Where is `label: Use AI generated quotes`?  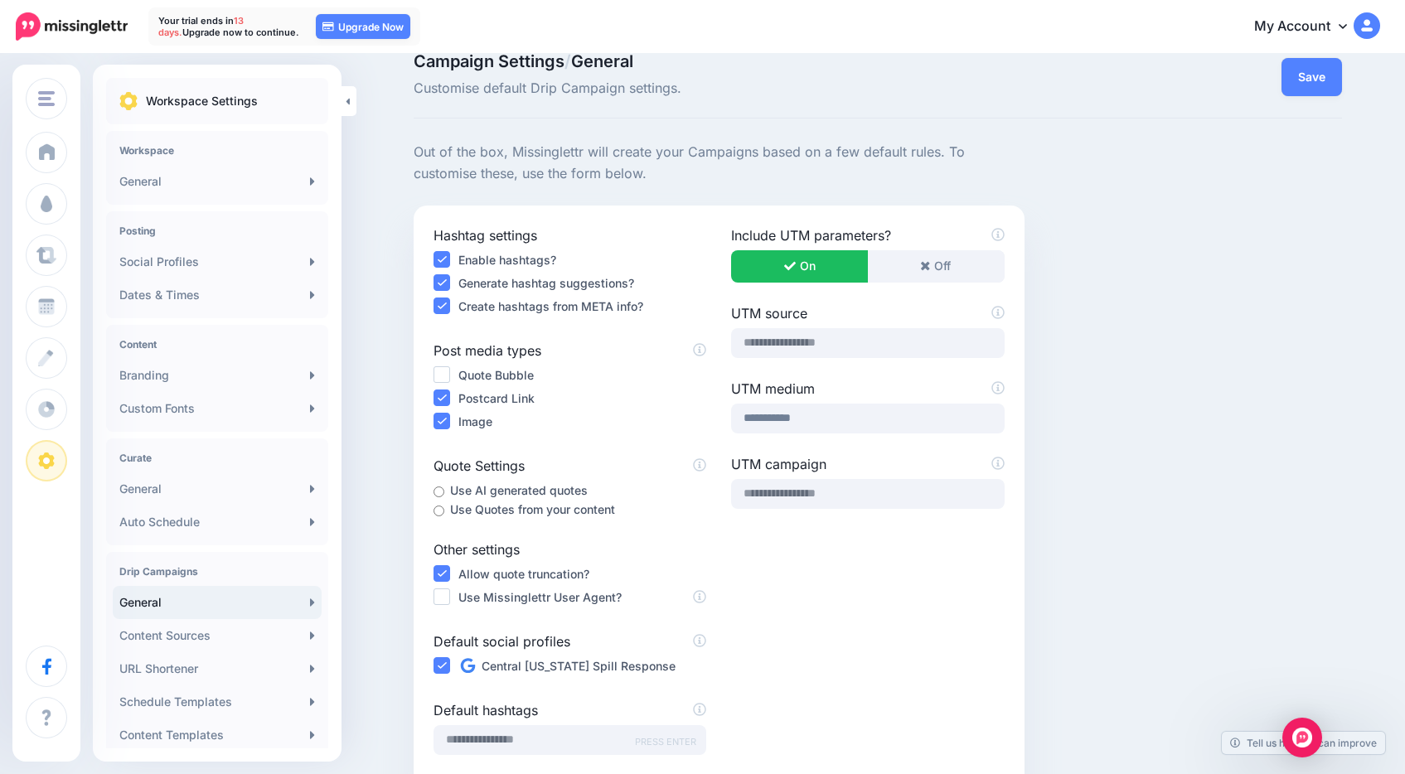 label: Use AI generated quotes is located at coordinates (519, 490).